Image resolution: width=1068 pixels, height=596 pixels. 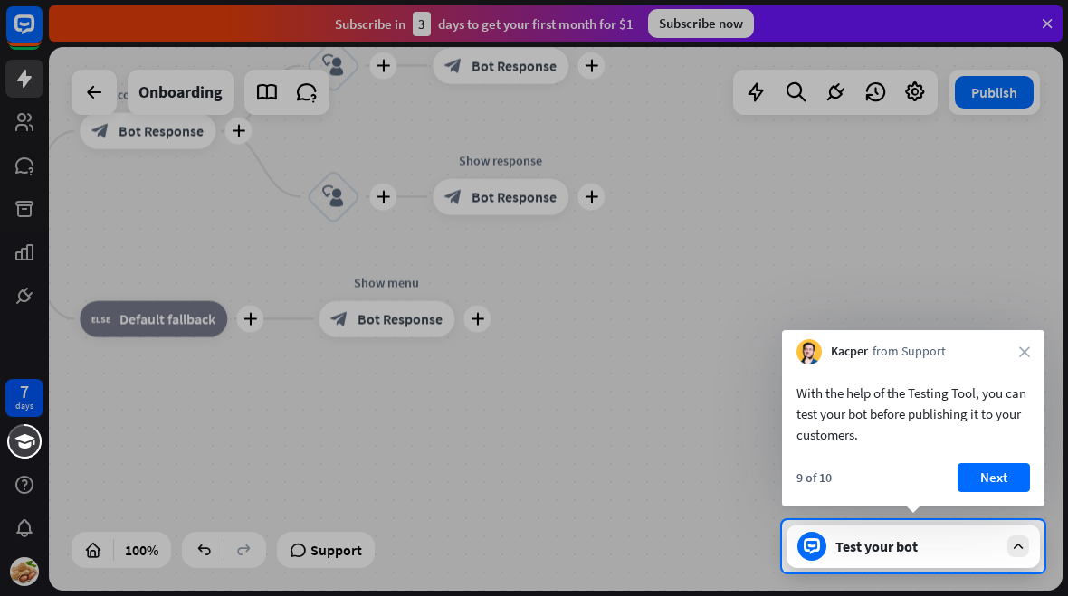 I want to click on div: 9 of 10, so click(x=813, y=478).